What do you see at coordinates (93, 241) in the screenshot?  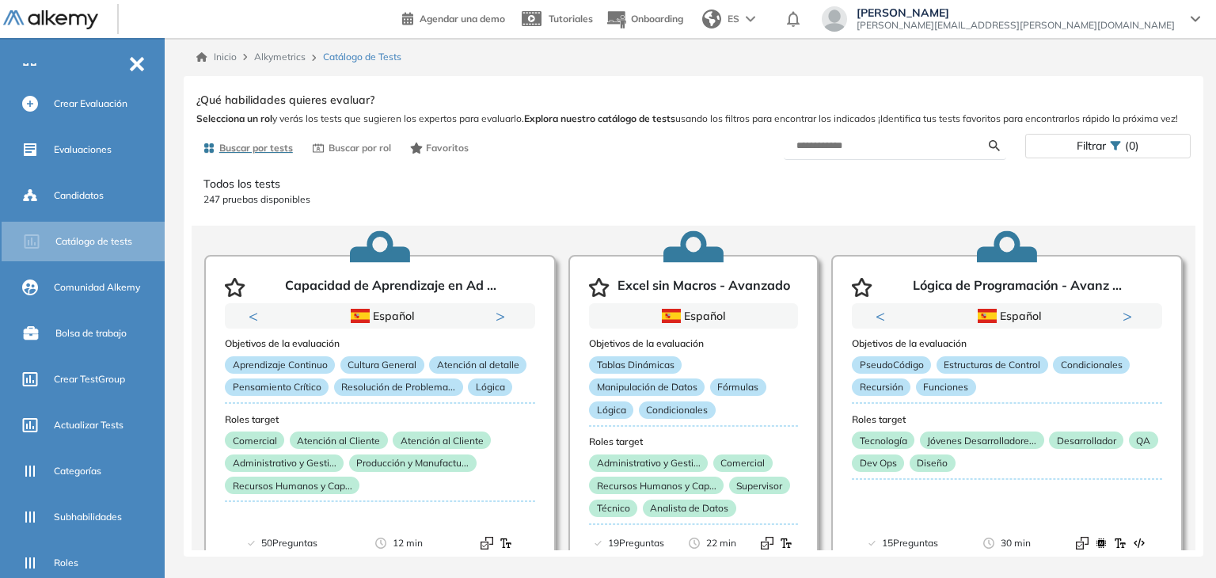 I see `span: Catálogo de tests` at bounding box center [93, 241].